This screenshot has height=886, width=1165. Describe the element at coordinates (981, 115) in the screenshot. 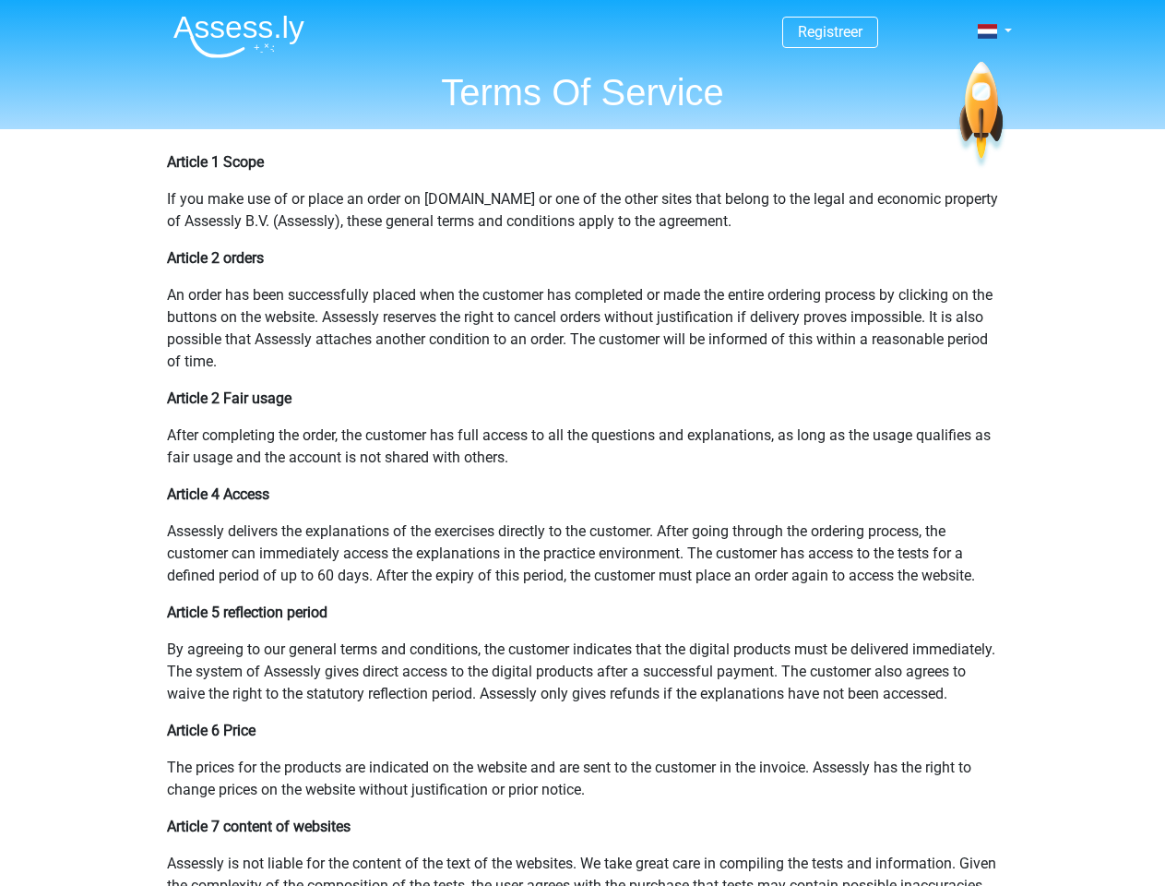

I see `img: spaceship.7d73109d6933.svg` at that location.